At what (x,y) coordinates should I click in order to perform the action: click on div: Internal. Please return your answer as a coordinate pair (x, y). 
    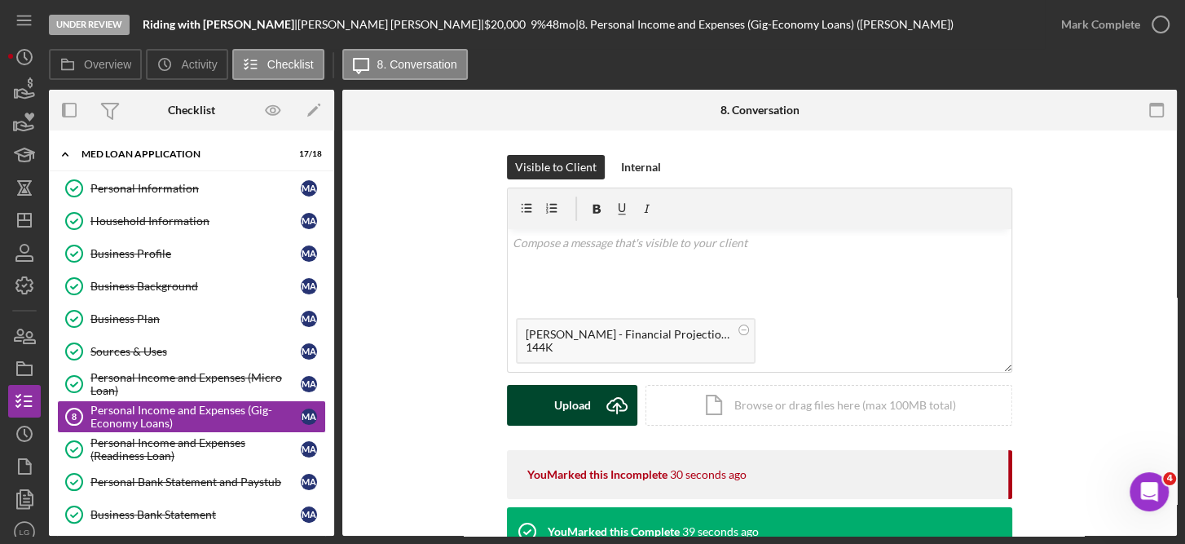
    Looking at the image, I should click on (641, 167).